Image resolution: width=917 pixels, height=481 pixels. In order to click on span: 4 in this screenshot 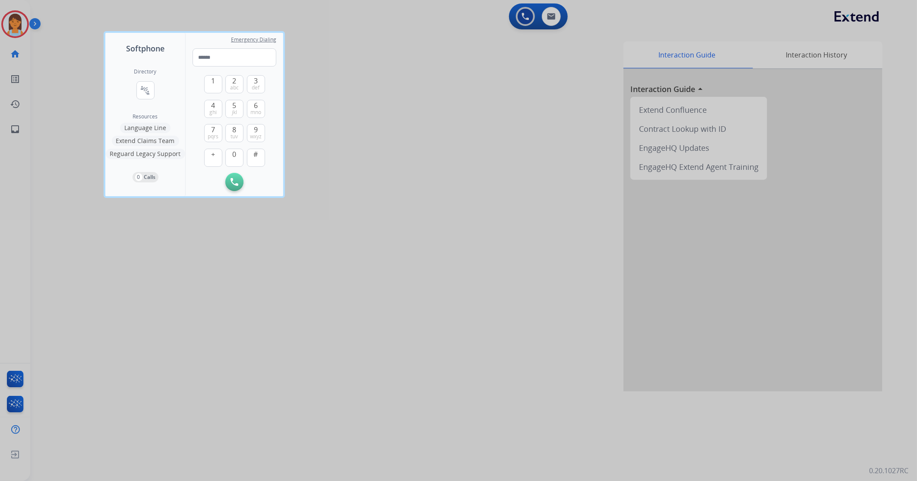, I will do `click(213, 105)`.